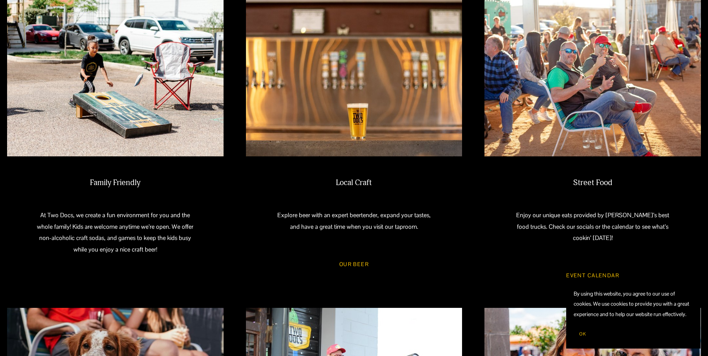 The width and height of the screenshot is (708, 356). I want to click on p: Explore beer with an expert beertender, expand your tastes, and have a great time when you visit ..., so click(354, 221).